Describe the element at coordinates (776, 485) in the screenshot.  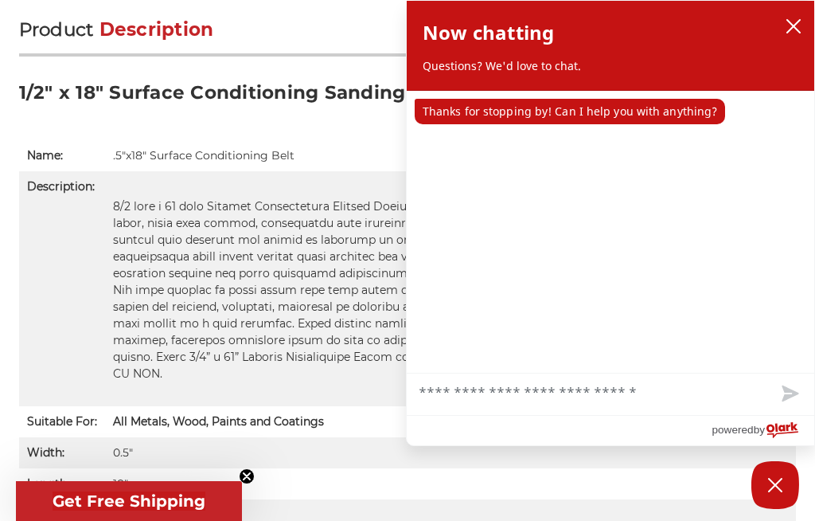
I see `button: Close Chatbox` at that location.